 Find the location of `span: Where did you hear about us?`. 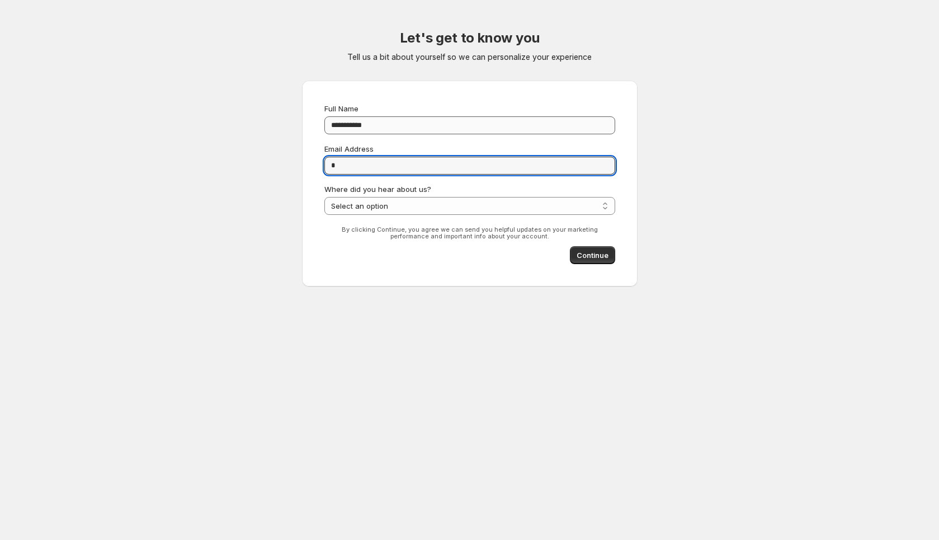

span: Where did you hear about us? is located at coordinates (377, 189).